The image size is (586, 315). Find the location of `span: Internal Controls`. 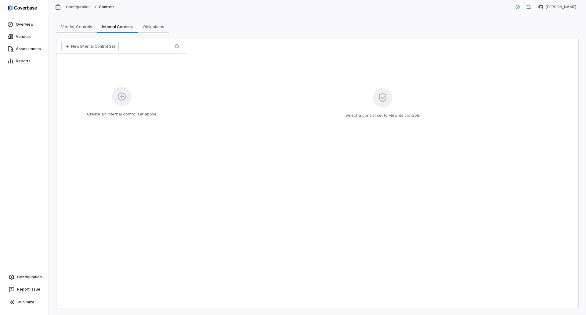

span: Internal Controls is located at coordinates (117, 27).